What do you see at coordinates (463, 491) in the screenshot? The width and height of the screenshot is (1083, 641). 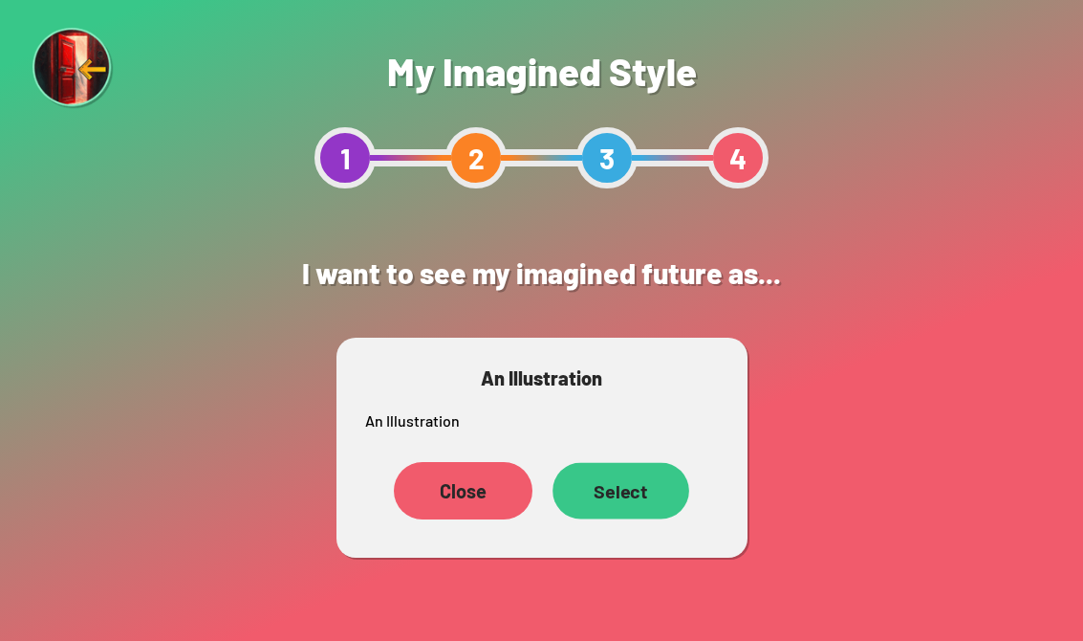 I see `div: Close` at bounding box center [463, 491].